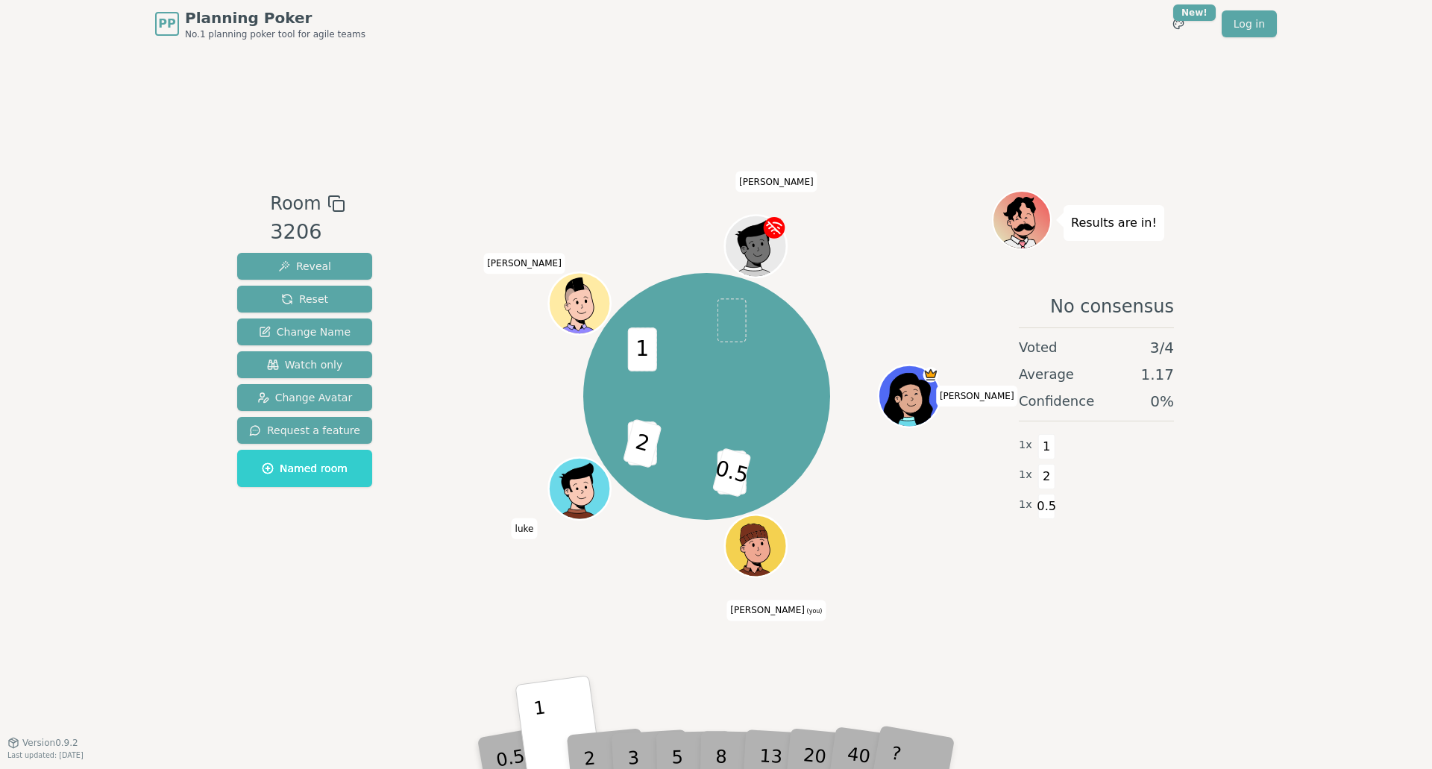 The image size is (1432, 769). Describe the element at coordinates (304, 468) in the screenshot. I see `button: Named room` at that location.